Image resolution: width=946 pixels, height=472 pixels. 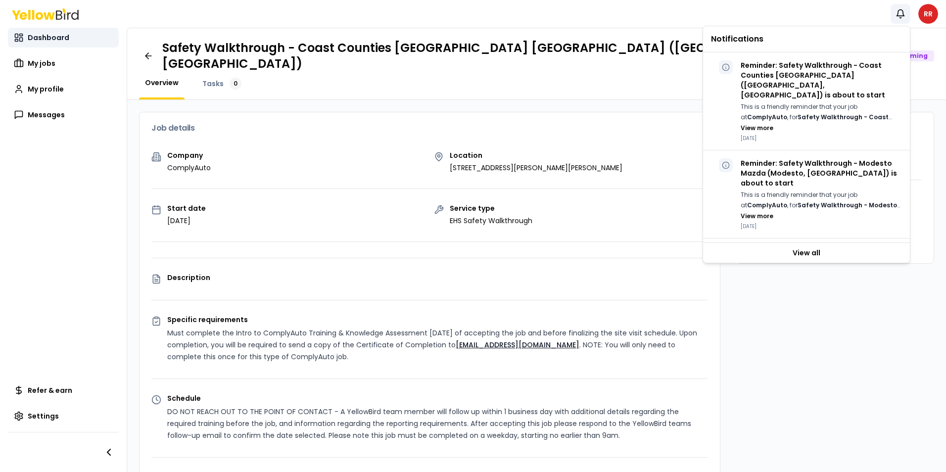 I want to click on span: Dashboard, so click(x=48, y=38).